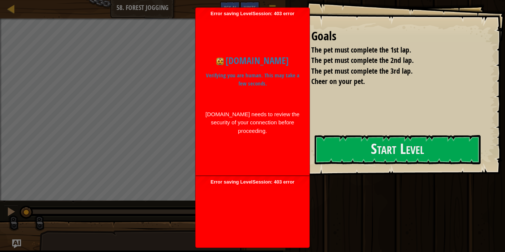 Image resolution: width=505 pixels, height=252 pixels. What do you see at coordinates (230, 7) in the screenshot?
I see `span: Ask AI` at bounding box center [230, 7].